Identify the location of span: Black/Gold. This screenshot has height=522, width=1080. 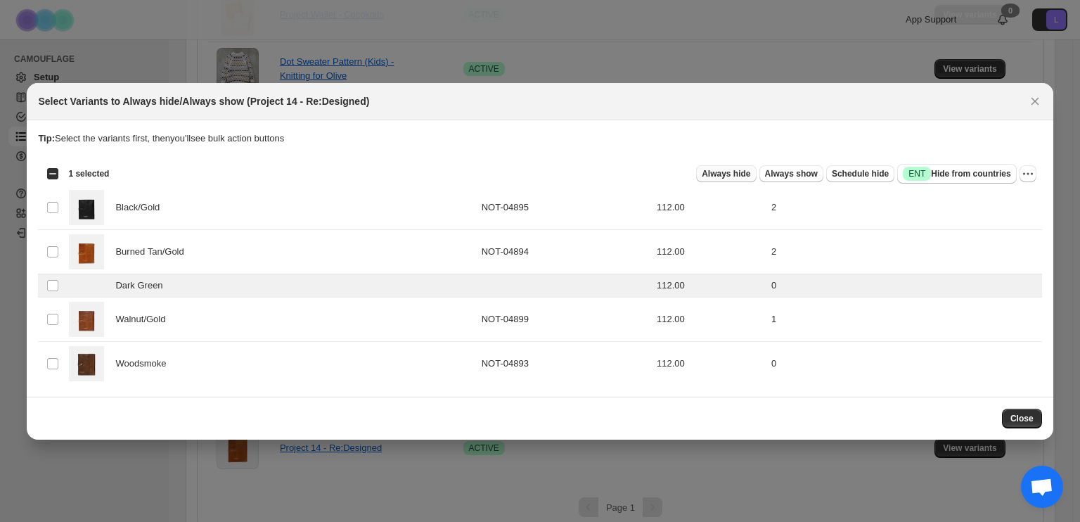
(141, 207).